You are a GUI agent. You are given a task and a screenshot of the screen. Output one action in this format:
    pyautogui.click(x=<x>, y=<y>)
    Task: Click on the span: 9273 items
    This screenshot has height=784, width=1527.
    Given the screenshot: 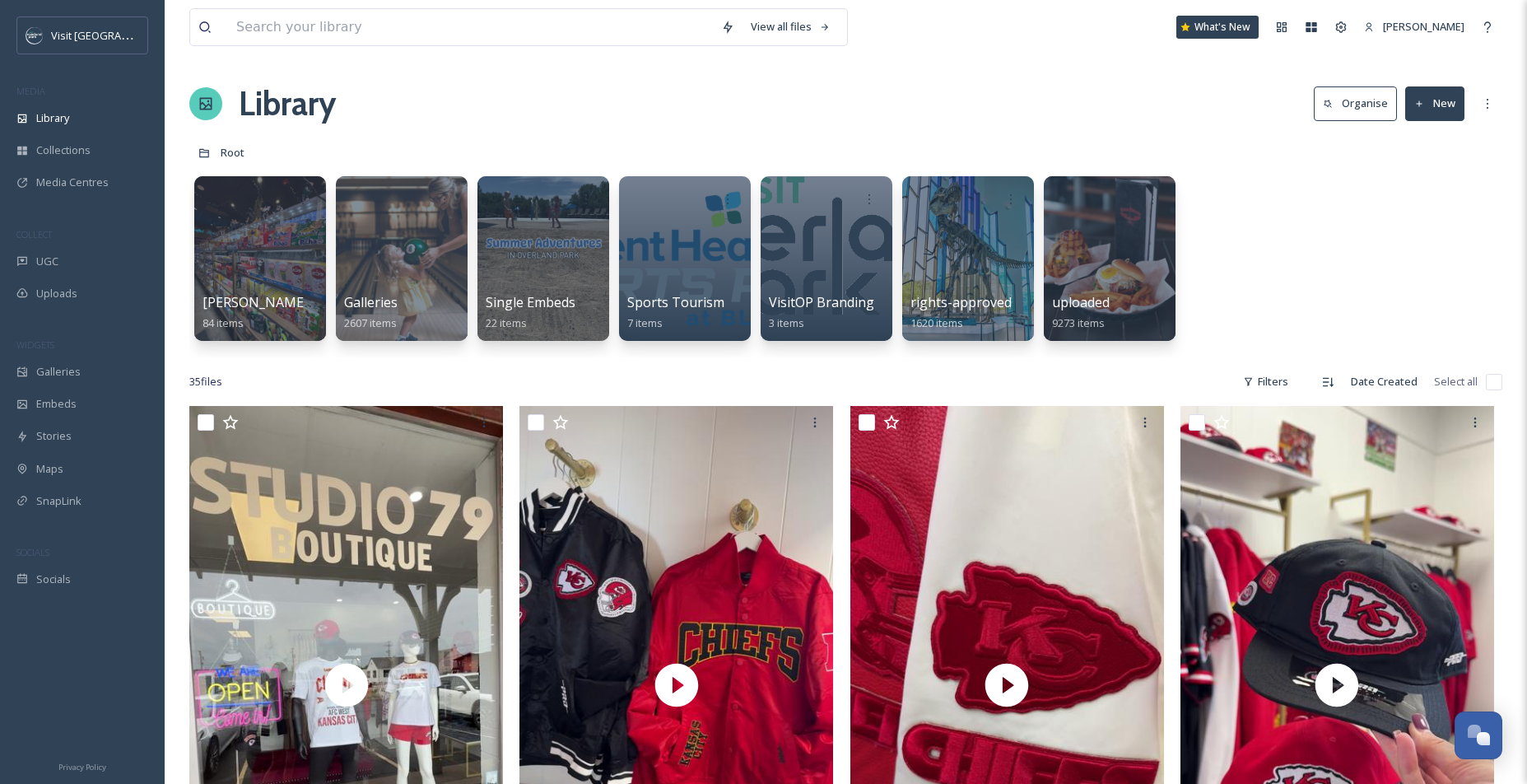 What is the action you would take?
    pyautogui.click(x=1079, y=323)
    